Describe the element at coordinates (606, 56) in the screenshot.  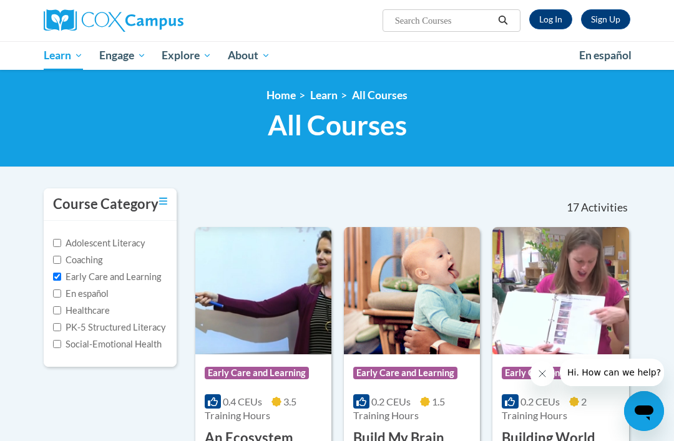
I see `a: En español` at that location.